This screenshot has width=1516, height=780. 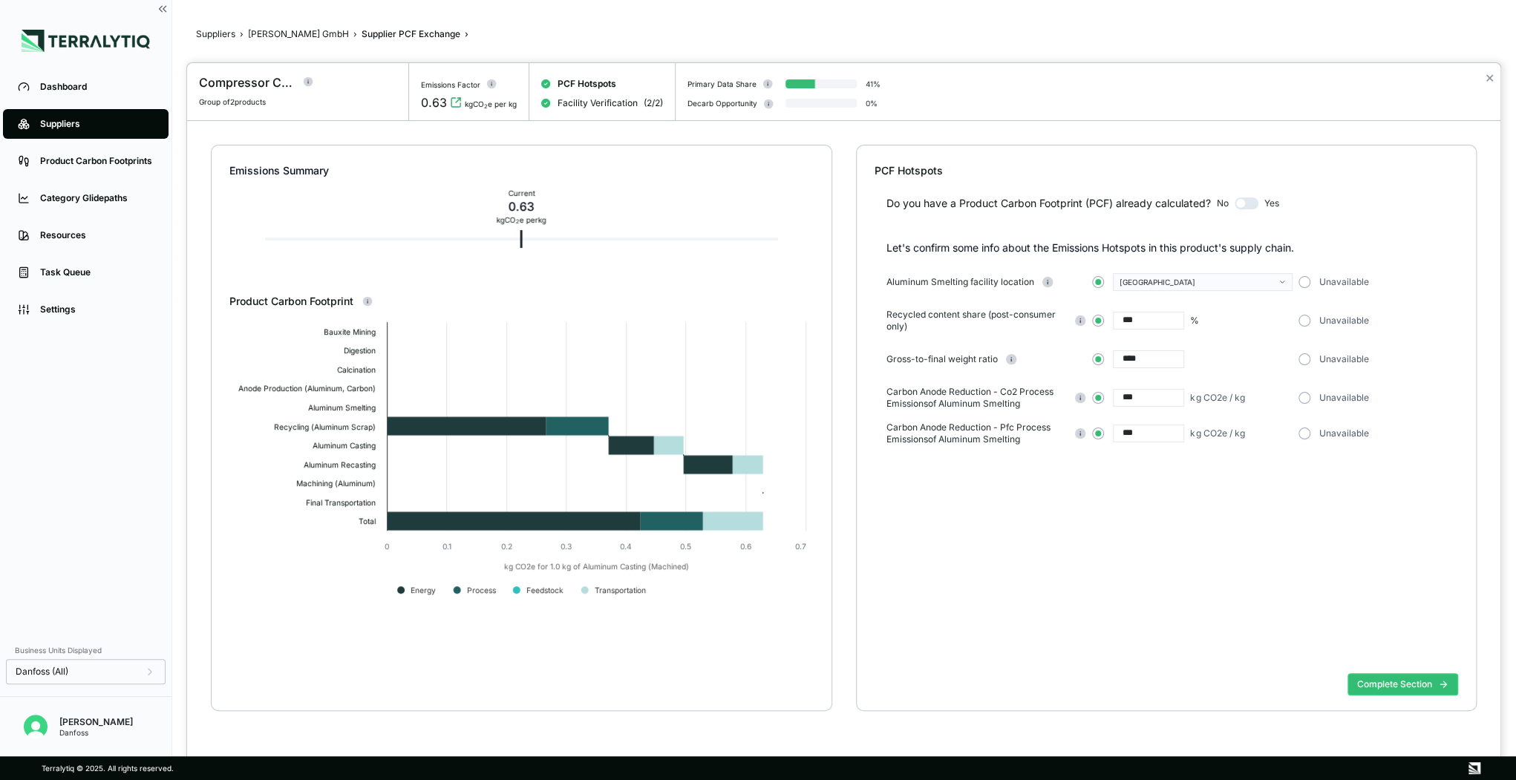 What do you see at coordinates (356, 370) in the screenshot?
I see `text: Calcination` at bounding box center [356, 370].